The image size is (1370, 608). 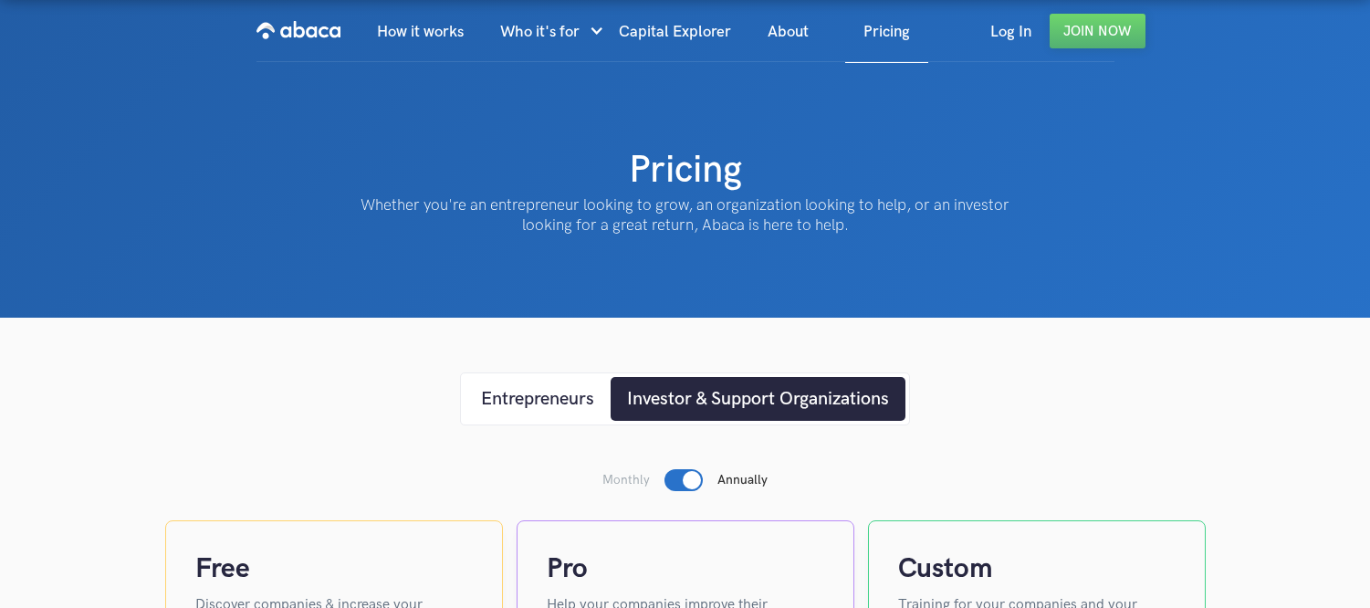 I want to click on a: Pricing, so click(x=886, y=32).